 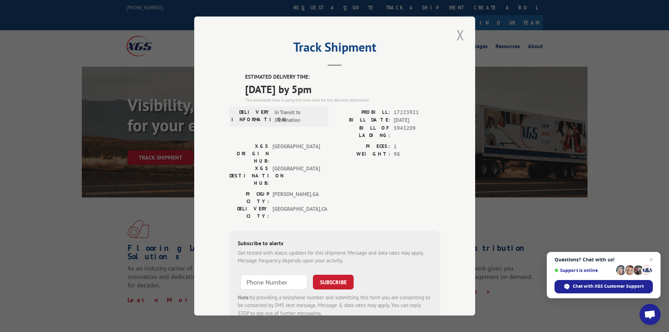 I want to click on a: Open chat, so click(x=650, y=314).